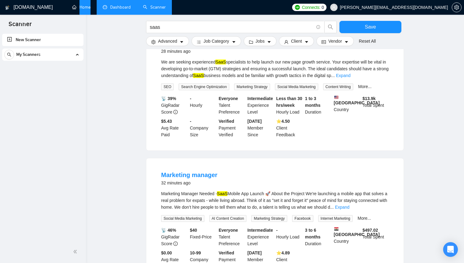 Image resolution: width=464 pixels, height=263 pixels. I want to click on b: $ 13.9k, so click(369, 98).